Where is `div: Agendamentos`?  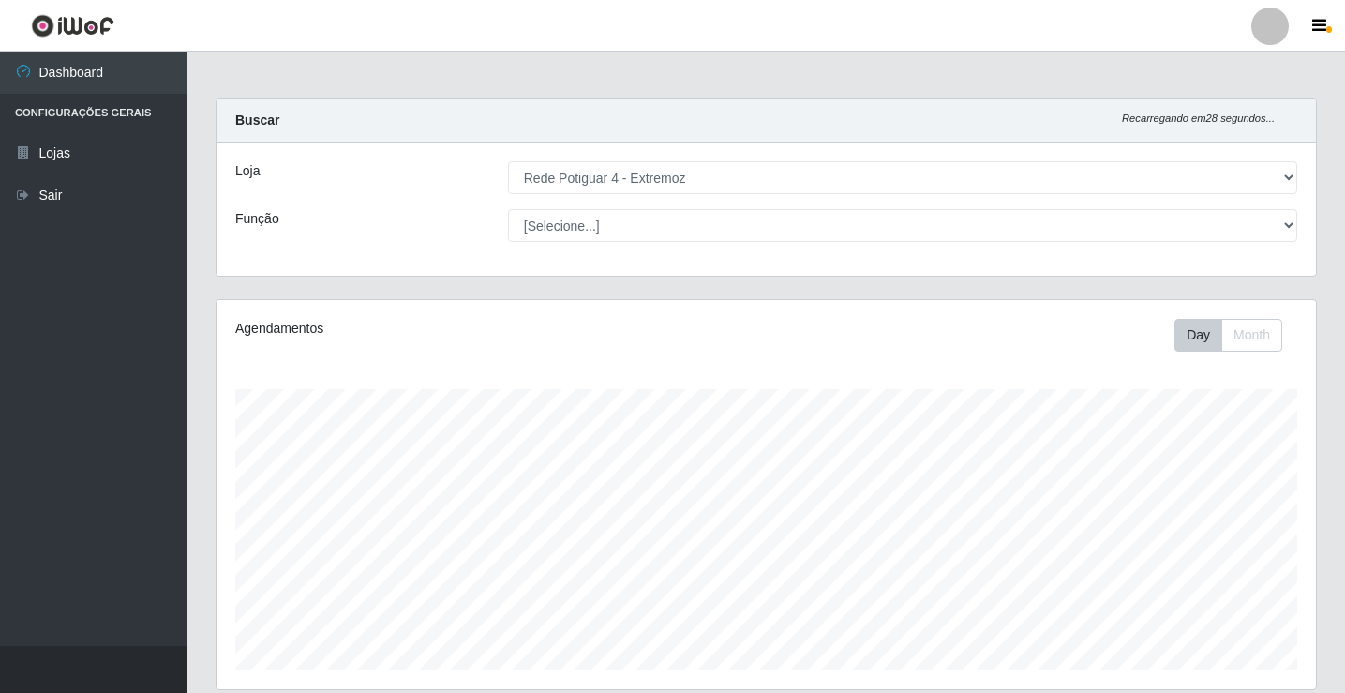
div: Agendamentos is located at coordinates (448, 328).